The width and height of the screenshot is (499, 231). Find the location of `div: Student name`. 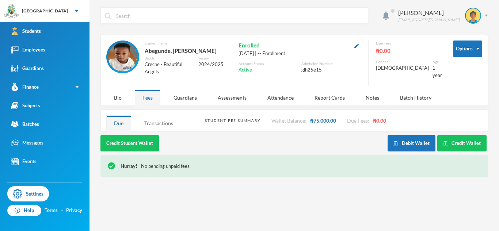

div: Student name is located at coordinates (184, 43).